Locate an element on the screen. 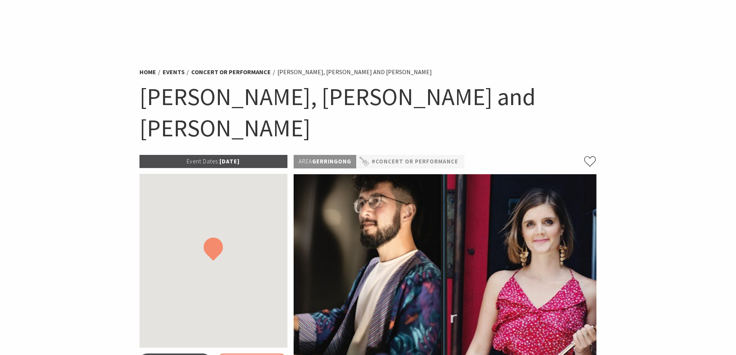 The image size is (736, 355). span: Stay is located at coordinates (460, 40).